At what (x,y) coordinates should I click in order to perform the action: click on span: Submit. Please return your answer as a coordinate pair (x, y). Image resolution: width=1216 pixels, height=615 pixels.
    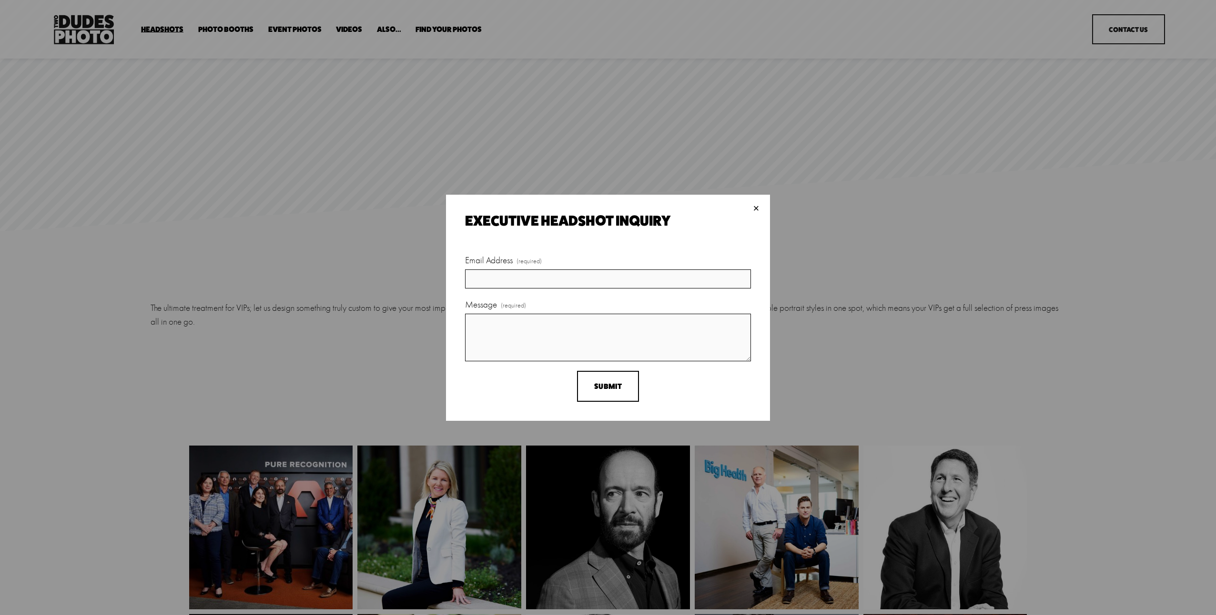
    Looking at the image, I should click on (608, 386).